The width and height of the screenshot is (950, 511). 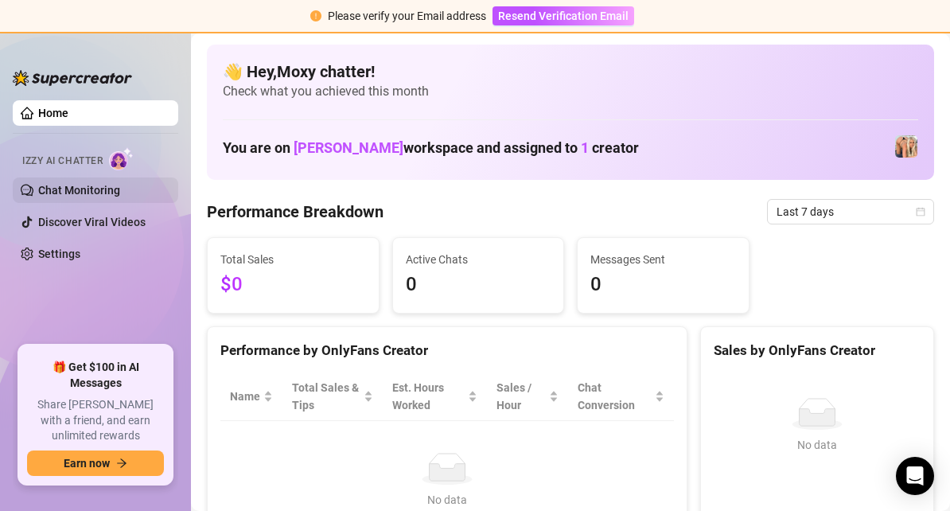 I want to click on span: arrow-right, so click(x=122, y=463).